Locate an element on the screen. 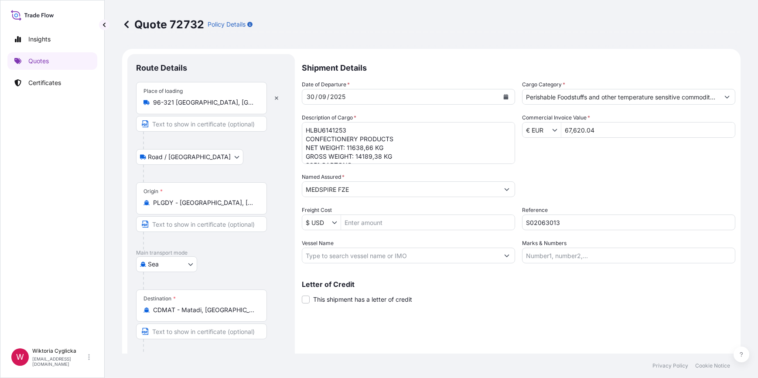 The image size is (758, 378). a: Privacy Policy is located at coordinates (670, 366).